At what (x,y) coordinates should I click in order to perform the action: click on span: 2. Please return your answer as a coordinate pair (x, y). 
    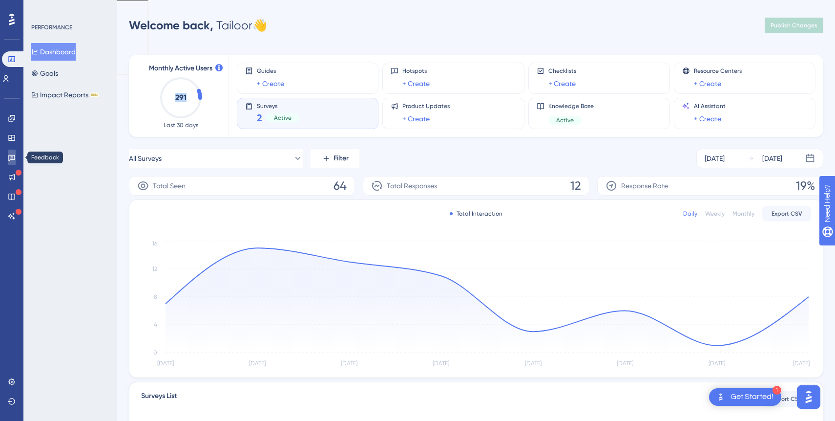
    Looking at the image, I should click on (259, 118).